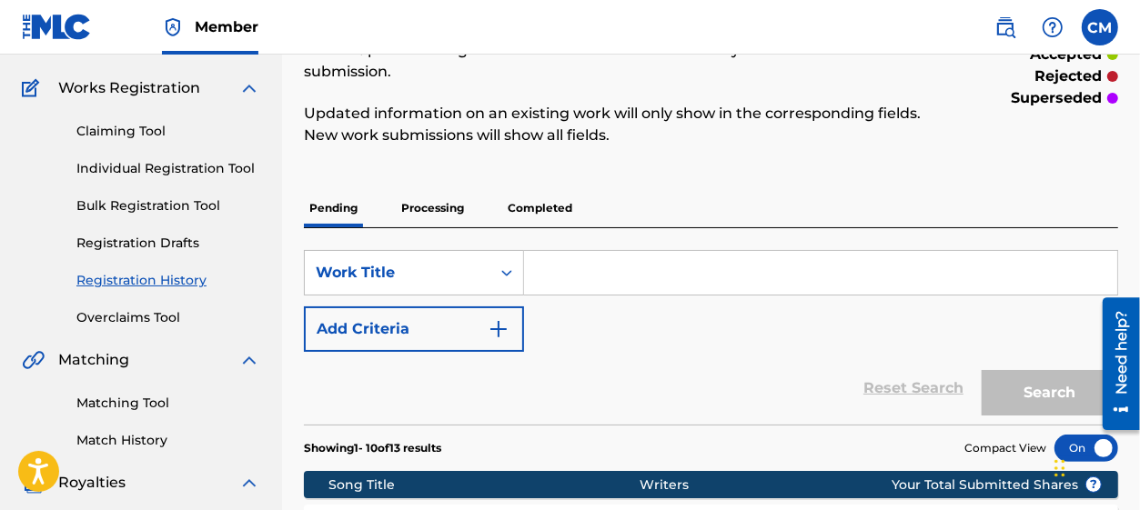 Image resolution: width=1140 pixels, height=510 pixels. Describe the element at coordinates (996, 485) in the screenshot. I see `span: Your Total Submitted Shares` at that location.